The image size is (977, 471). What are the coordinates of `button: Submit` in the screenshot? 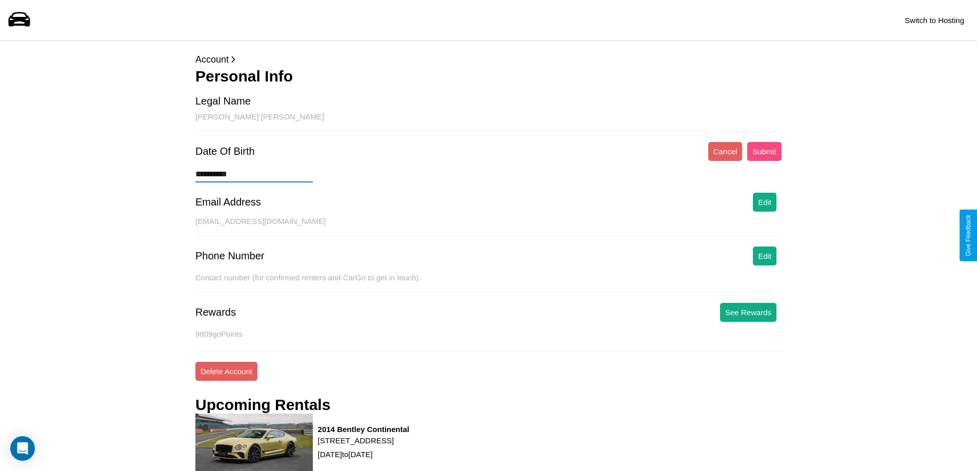 It's located at (764, 151).